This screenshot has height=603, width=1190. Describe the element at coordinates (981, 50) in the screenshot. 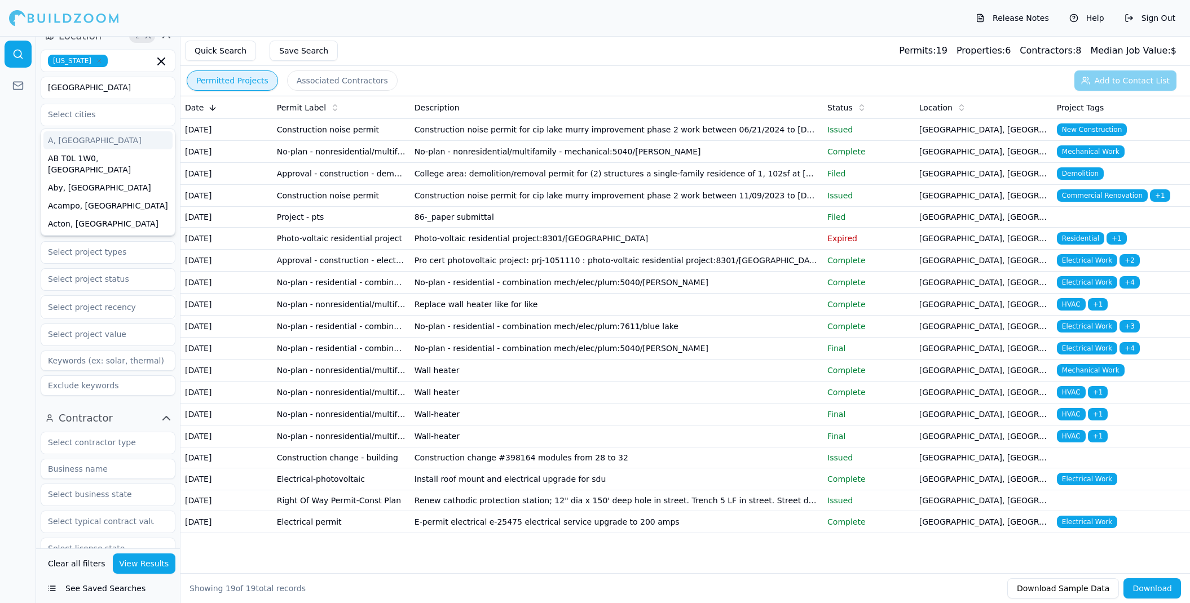

I see `span: Properties:` at that location.